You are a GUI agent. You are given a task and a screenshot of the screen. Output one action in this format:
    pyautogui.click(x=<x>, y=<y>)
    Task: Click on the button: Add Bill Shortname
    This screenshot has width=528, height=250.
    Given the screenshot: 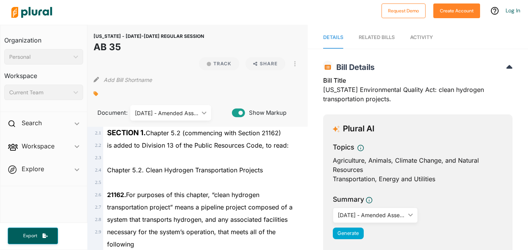 What is the action you would take?
    pyautogui.click(x=128, y=80)
    